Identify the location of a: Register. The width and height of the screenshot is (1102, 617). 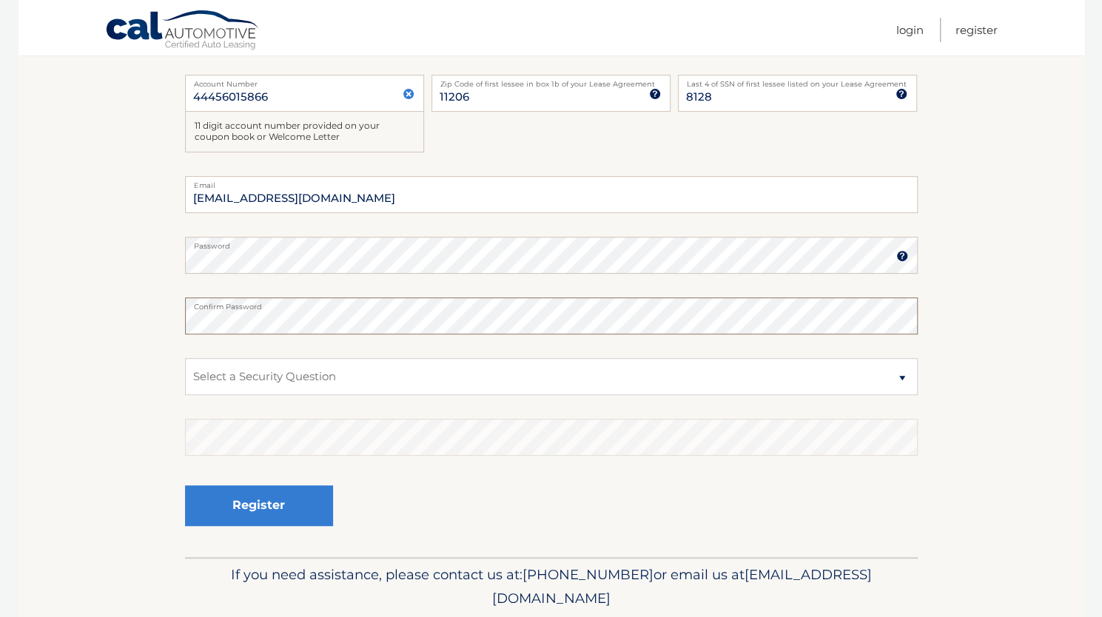
(976, 30).